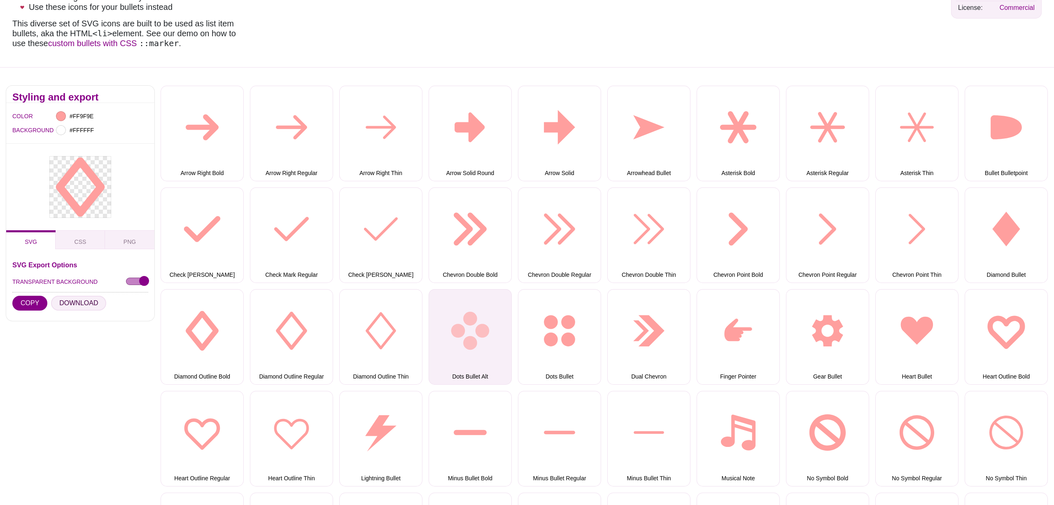 Image resolution: width=1054 pixels, height=505 pixels. Describe the element at coordinates (739, 133) in the screenshot. I see `button: Asterisk Bold` at that location.